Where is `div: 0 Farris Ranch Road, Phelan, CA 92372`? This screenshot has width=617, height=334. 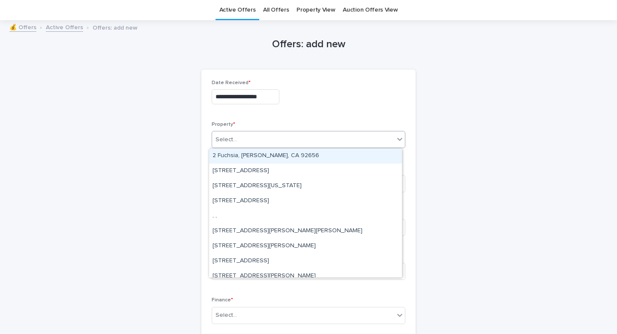
div: 0 Farris Ranch Road, Phelan, CA 92372 is located at coordinates (306, 231).